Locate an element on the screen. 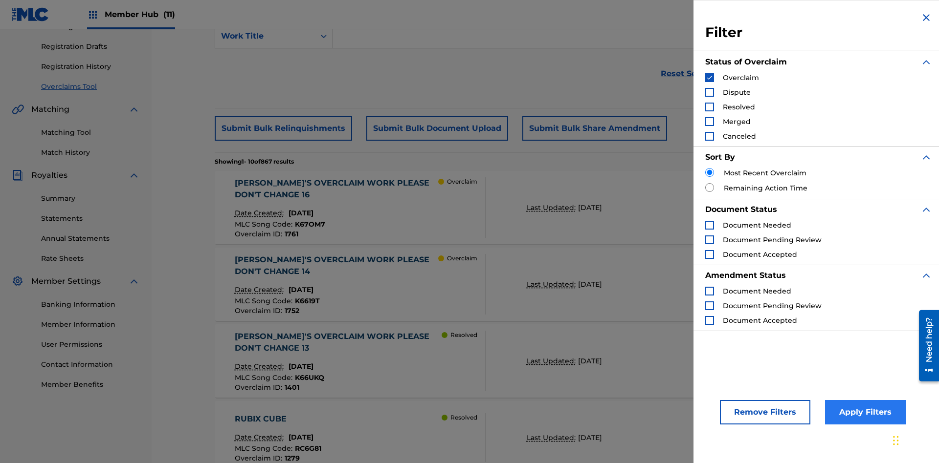 This screenshot has height=463, width=939. img: Member Settings is located at coordinates (18, 282).